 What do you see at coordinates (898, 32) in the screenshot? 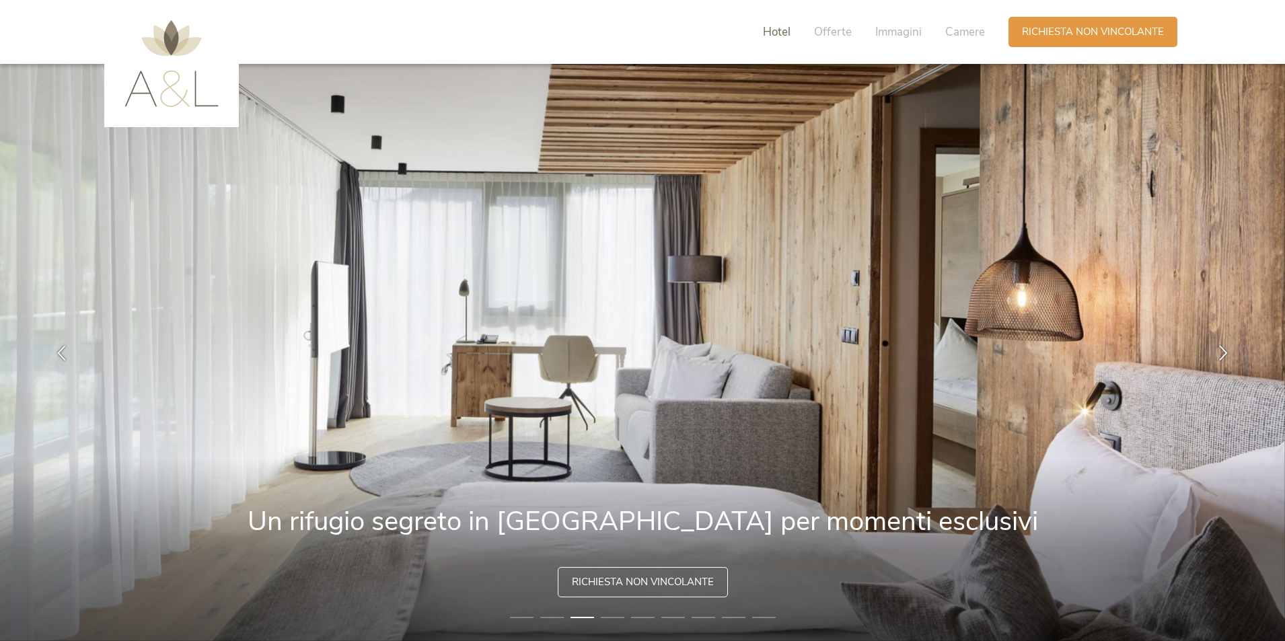
I see `span: Immagini` at bounding box center [898, 32].